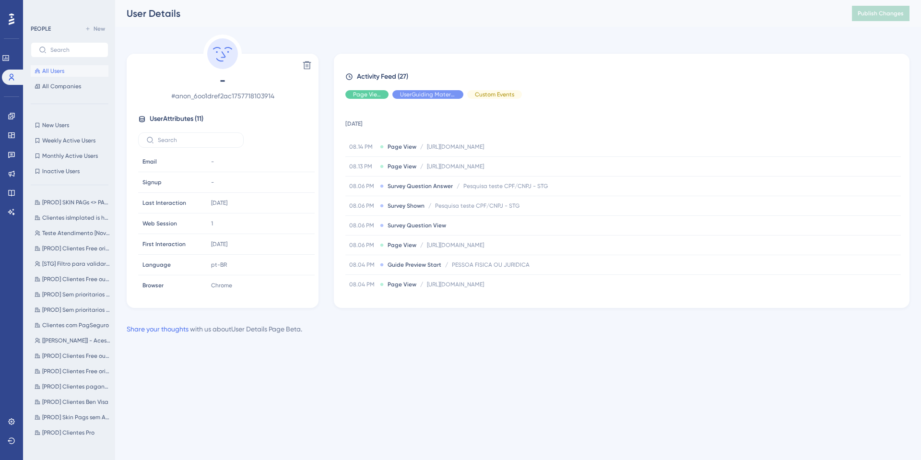  Describe the element at coordinates (72, 218) in the screenshot. I see `button: Clientes isImplated is has any value` at that location.